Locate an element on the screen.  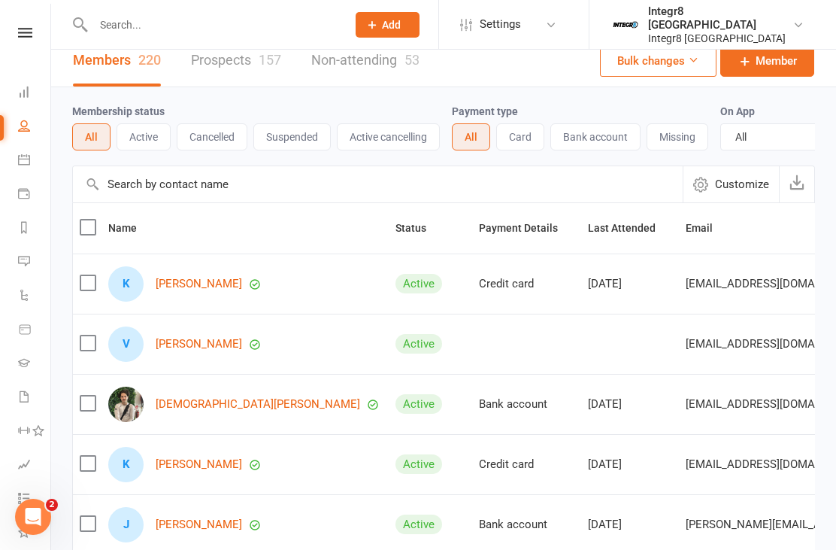
span: Status is located at coordinates (419, 228).